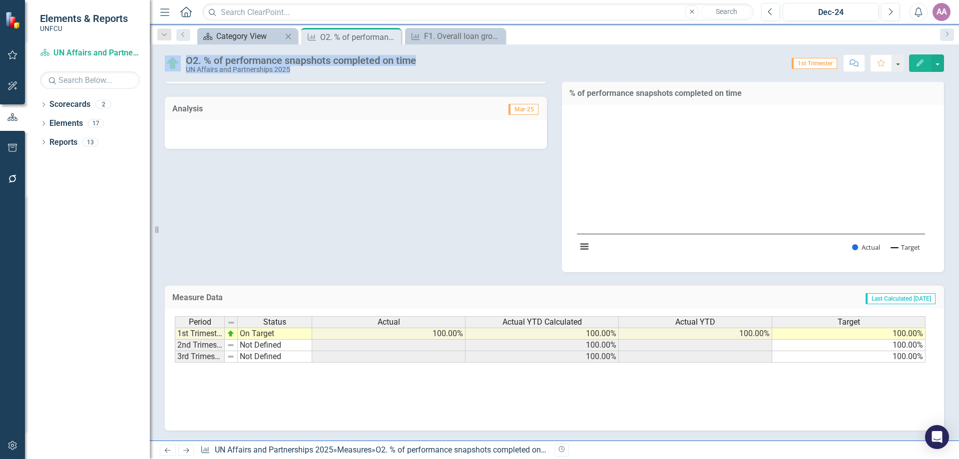 The image size is (959, 459). I want to click on div: 17, so click(96, 123).